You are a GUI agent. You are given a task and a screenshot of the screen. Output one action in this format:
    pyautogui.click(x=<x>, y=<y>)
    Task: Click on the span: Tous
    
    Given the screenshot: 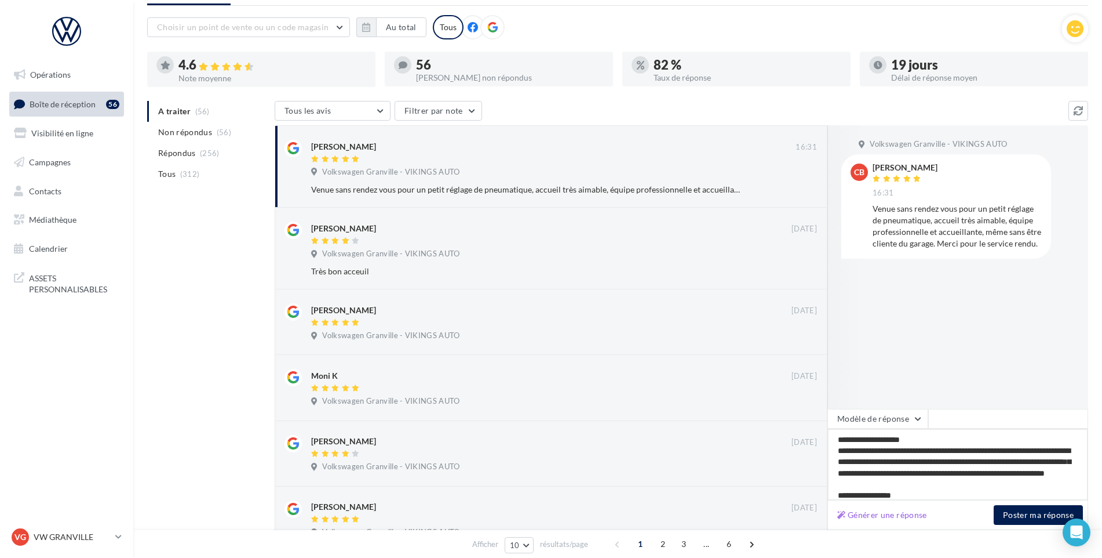 What is the action you would take?
    pyautogui.click(x=167, y=174)
    